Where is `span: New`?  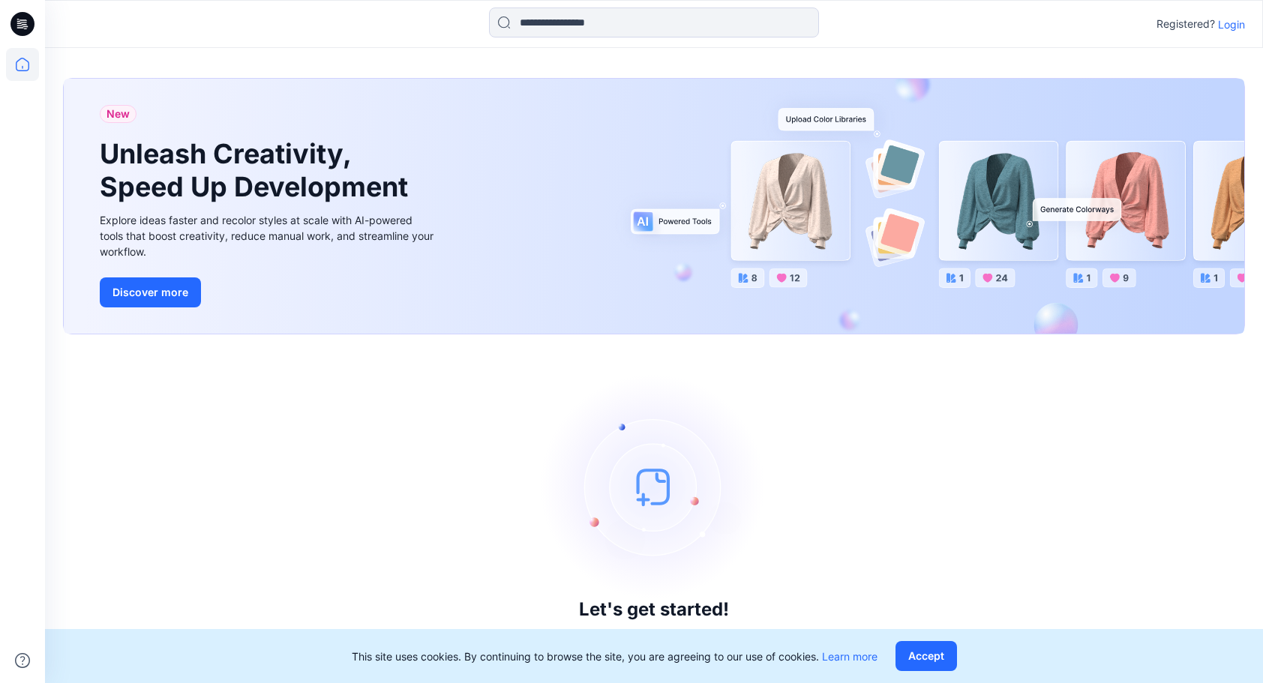
span: New is located at coordinates (118, 114).